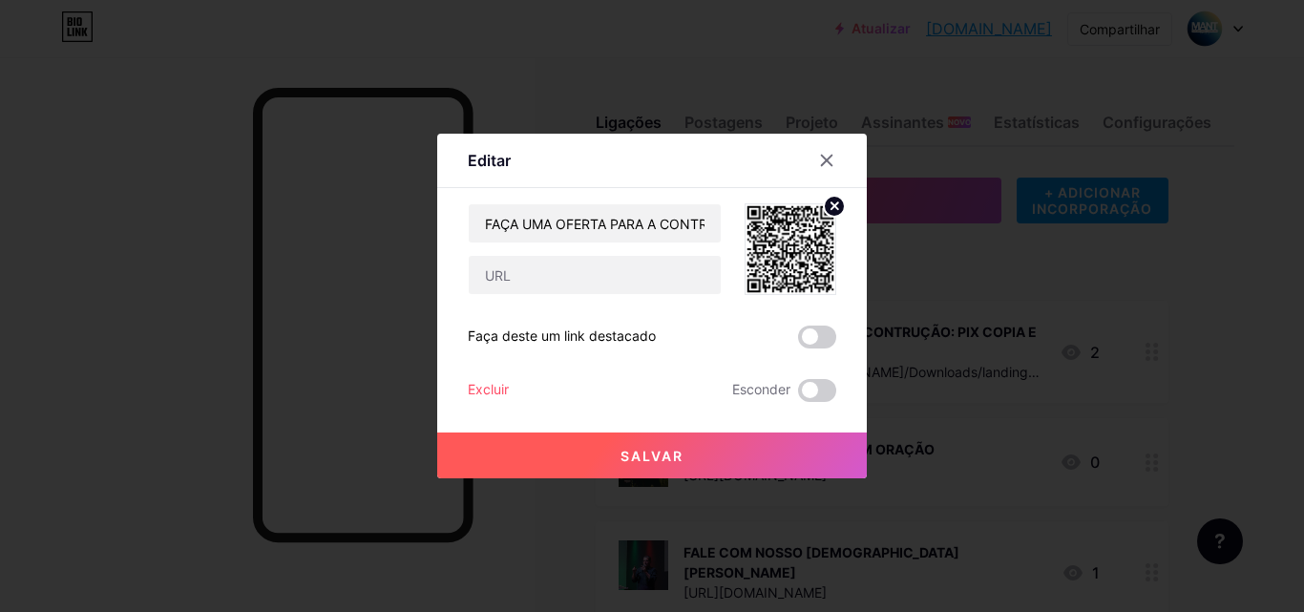 The height and width of the screenshot is (612, 1304). What do you see at coordinates (561, 335) in the screenshot?
I see `font: Faça deste um link destacado` at bounding box center [561, 335].